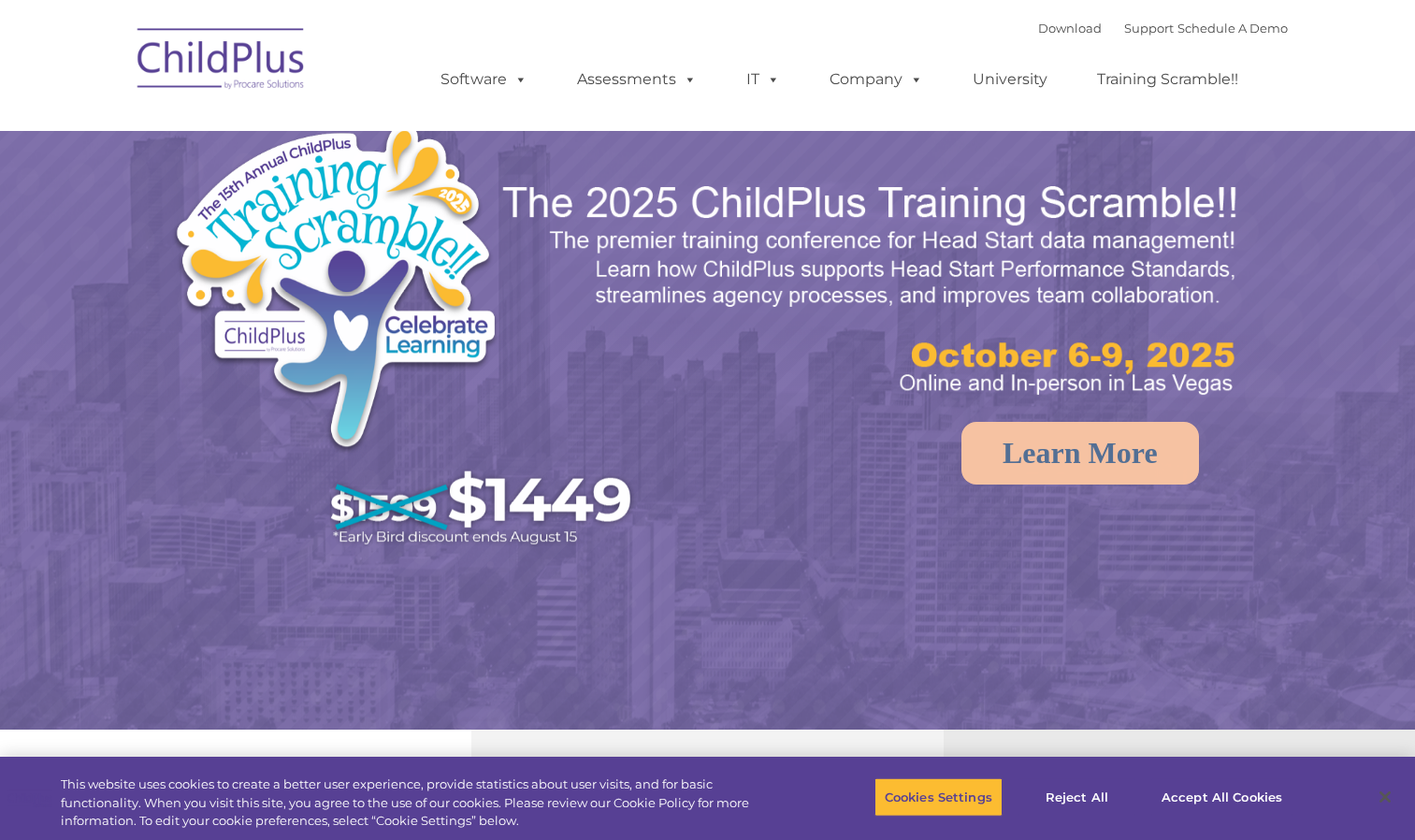 The width and height of the screenshot is (1415, 840). What do you see at coordinates (877, 79) in the screenshot?
I see `a: Company` at bounding box center [877, 79].